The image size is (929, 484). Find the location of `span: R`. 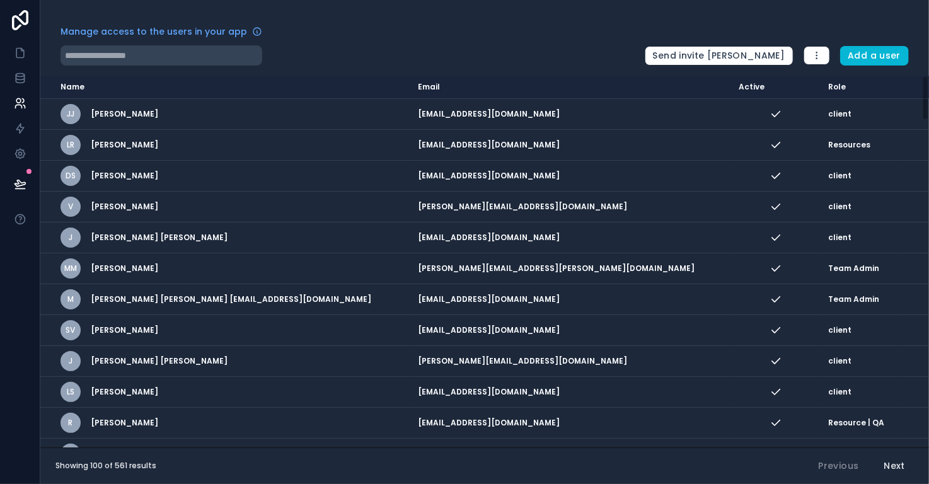

span: R is located at coordinates (71, 423).